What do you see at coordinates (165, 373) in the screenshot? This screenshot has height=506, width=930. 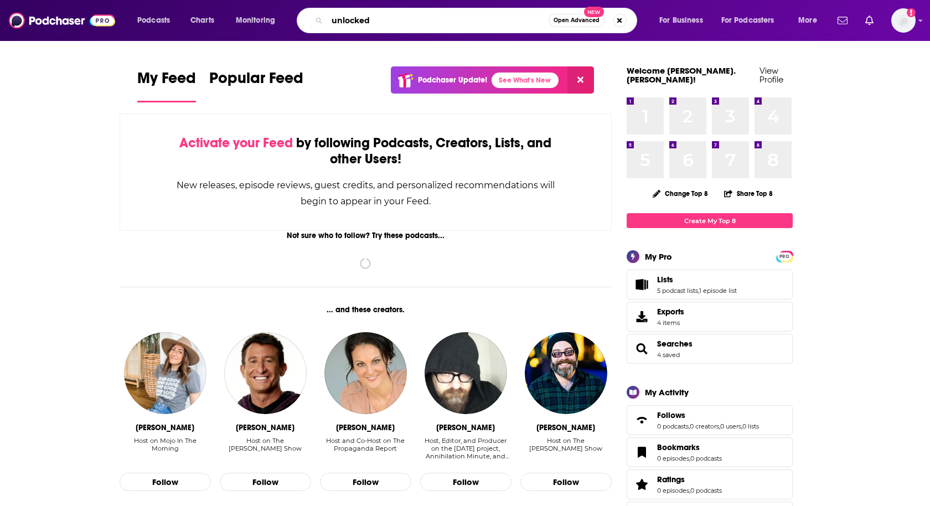 I see `a: Shannon Murphy` at bounding box center [165, 373].